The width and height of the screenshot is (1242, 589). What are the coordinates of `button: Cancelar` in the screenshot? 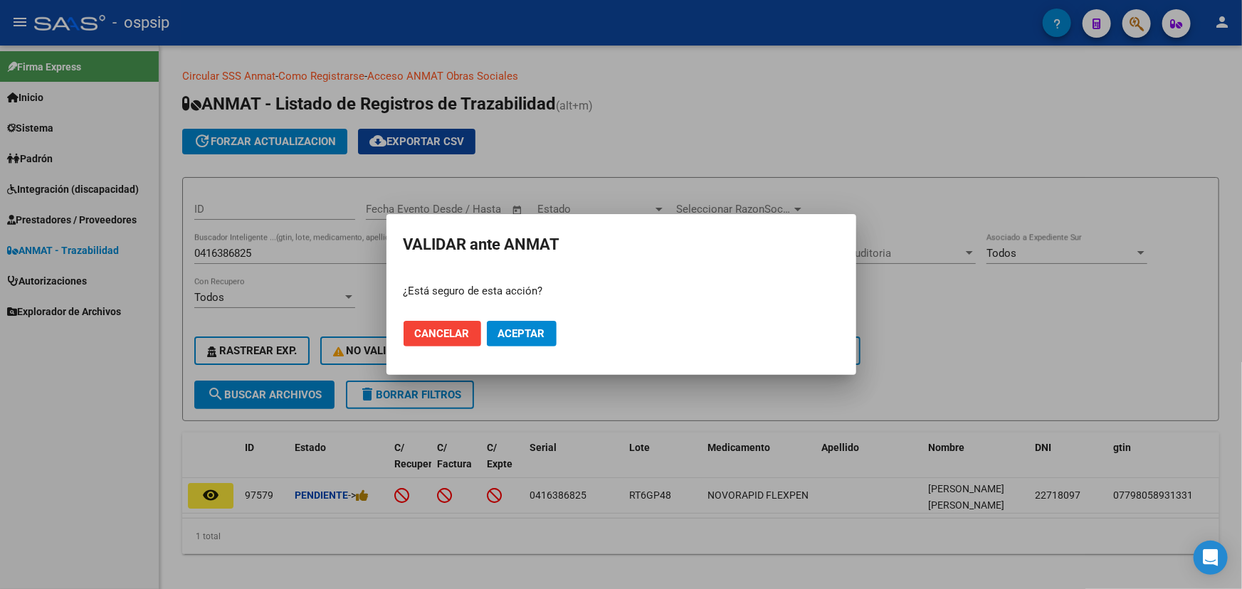 It's located at (442, 334).